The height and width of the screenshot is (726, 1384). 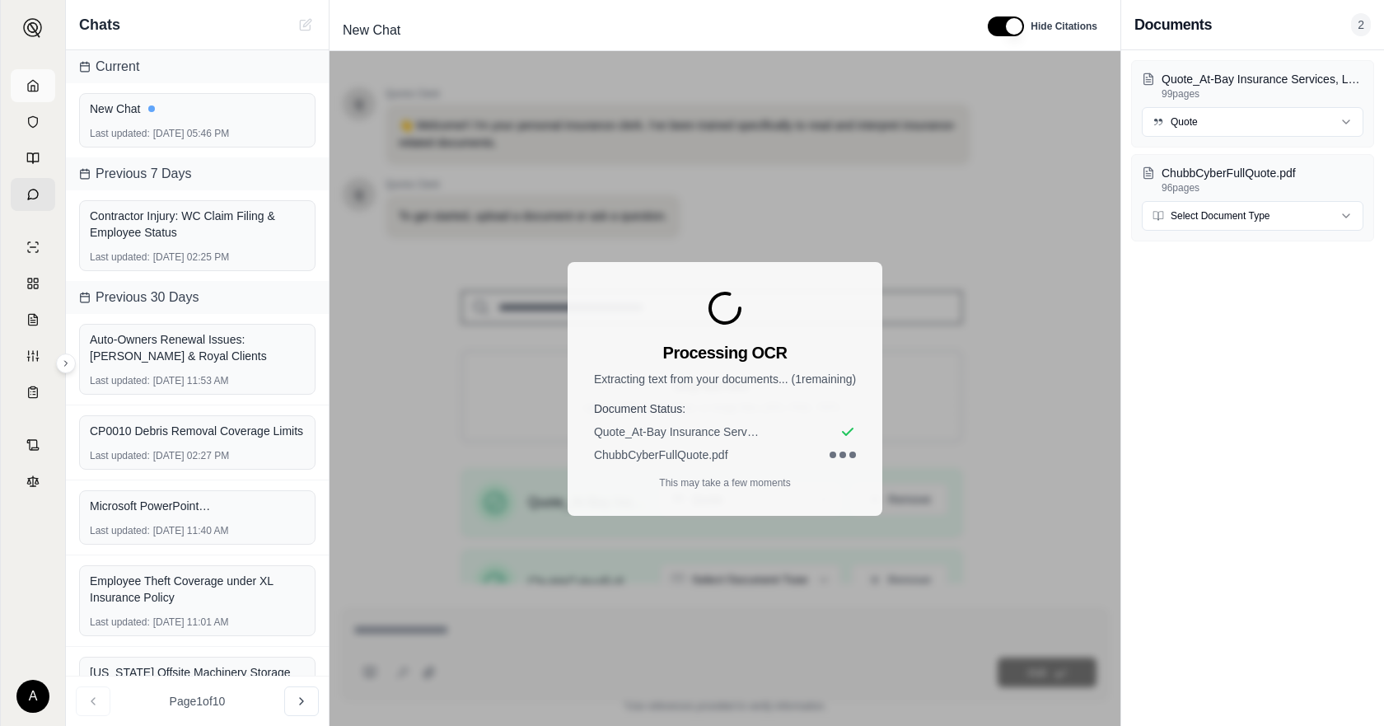 What do you see at coordinates (676, 432) in the screenshot?
I see `span: Quote_At-Bay Insurance Services, LLC_Powell Fabrication &.pdf` at bounding box center [676, 432].